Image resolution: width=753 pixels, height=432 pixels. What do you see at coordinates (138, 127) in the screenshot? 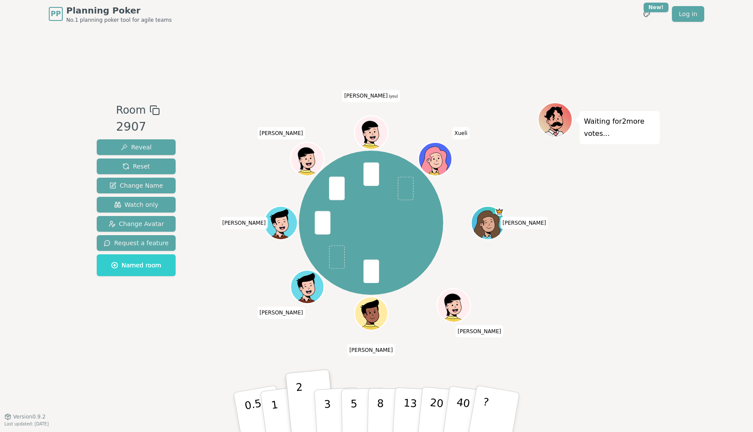
I see `div: 2907` at bounding box center [138, 127].